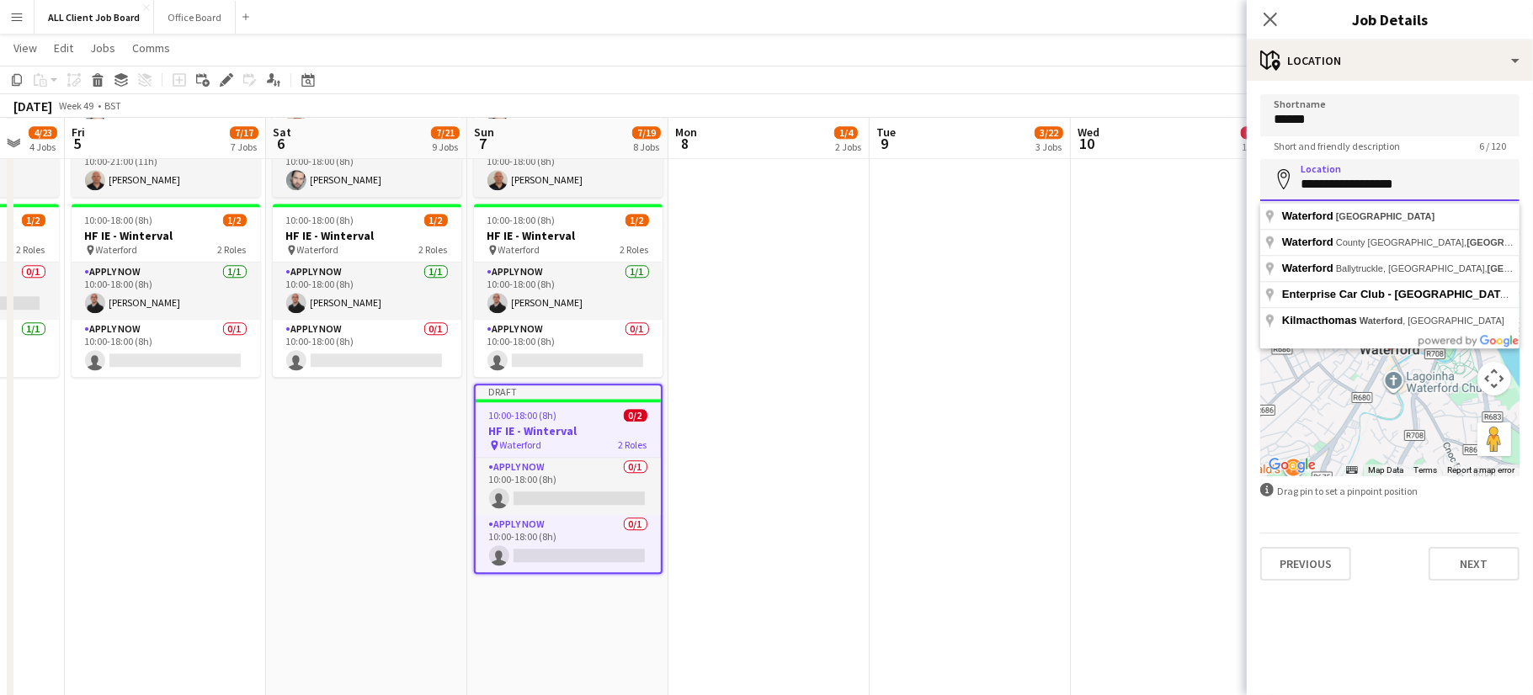 This screenshot has height=695, width=1533. What do you see at coordinates (1389, 19) in the screenshot?
I see `h3: Job Details` at bounding box center [1389, 19].